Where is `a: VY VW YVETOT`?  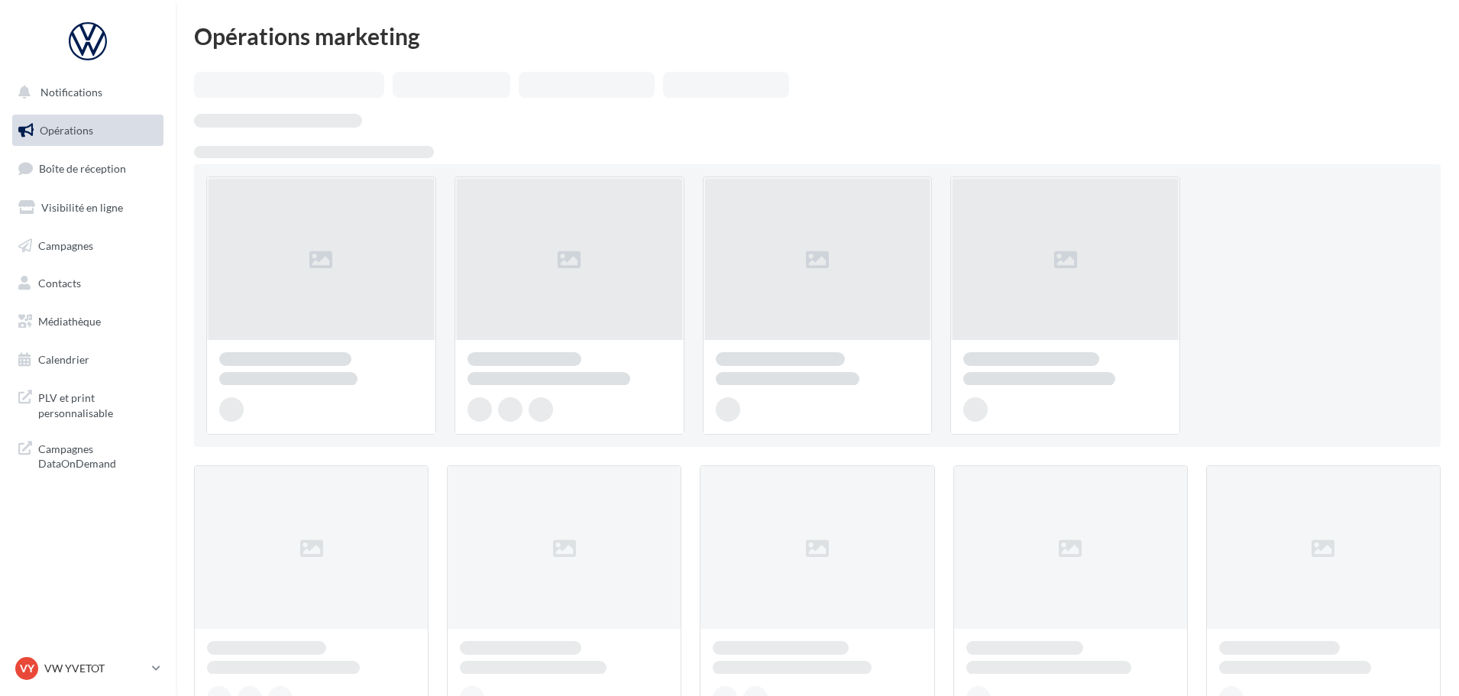 a: VY VW YVETOT is located at coordinates (88, 668).